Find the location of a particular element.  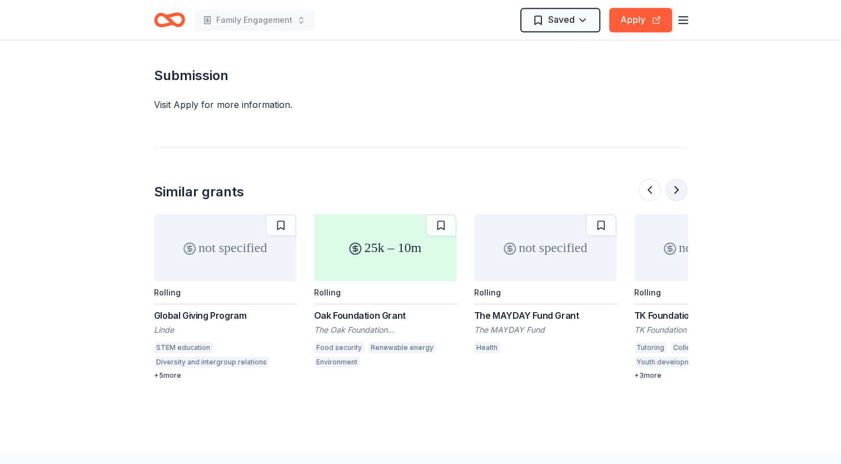

div: Tutoring is located at coordinates (651, 347).